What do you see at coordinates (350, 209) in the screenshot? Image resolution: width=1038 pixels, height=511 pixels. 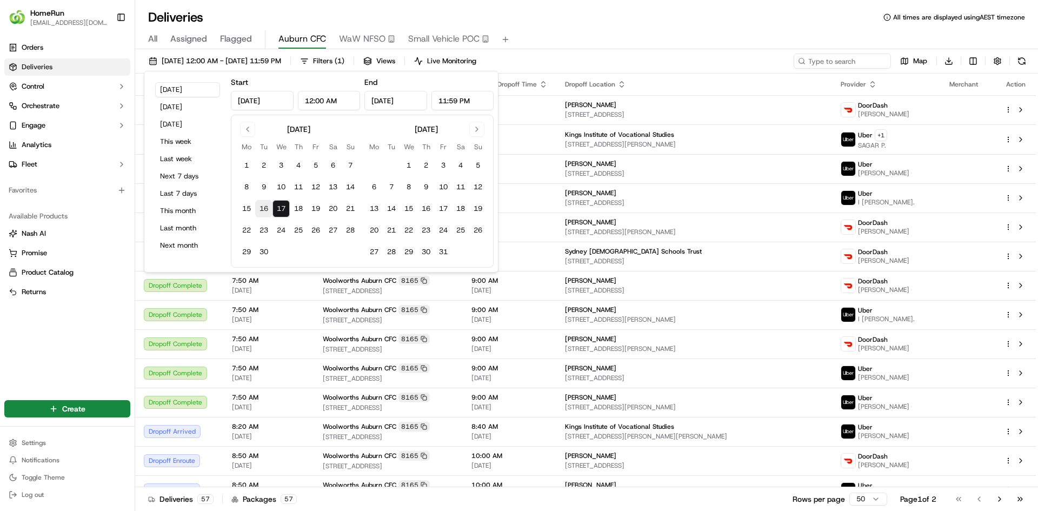 I see `button: 21` at bounding box center [350, 209].